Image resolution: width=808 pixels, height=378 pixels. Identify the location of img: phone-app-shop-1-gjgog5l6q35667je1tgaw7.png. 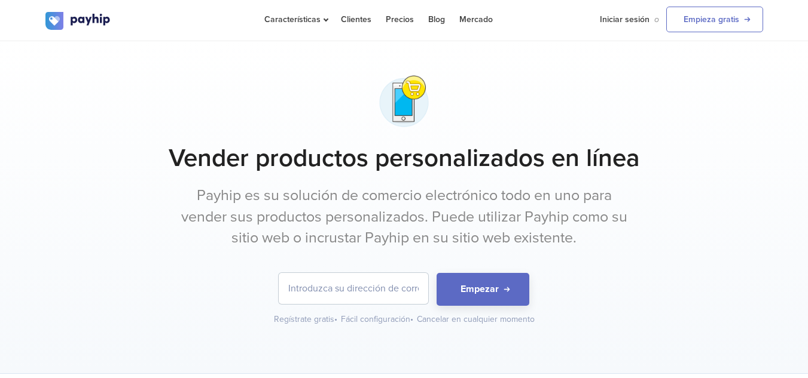
(404, 101).